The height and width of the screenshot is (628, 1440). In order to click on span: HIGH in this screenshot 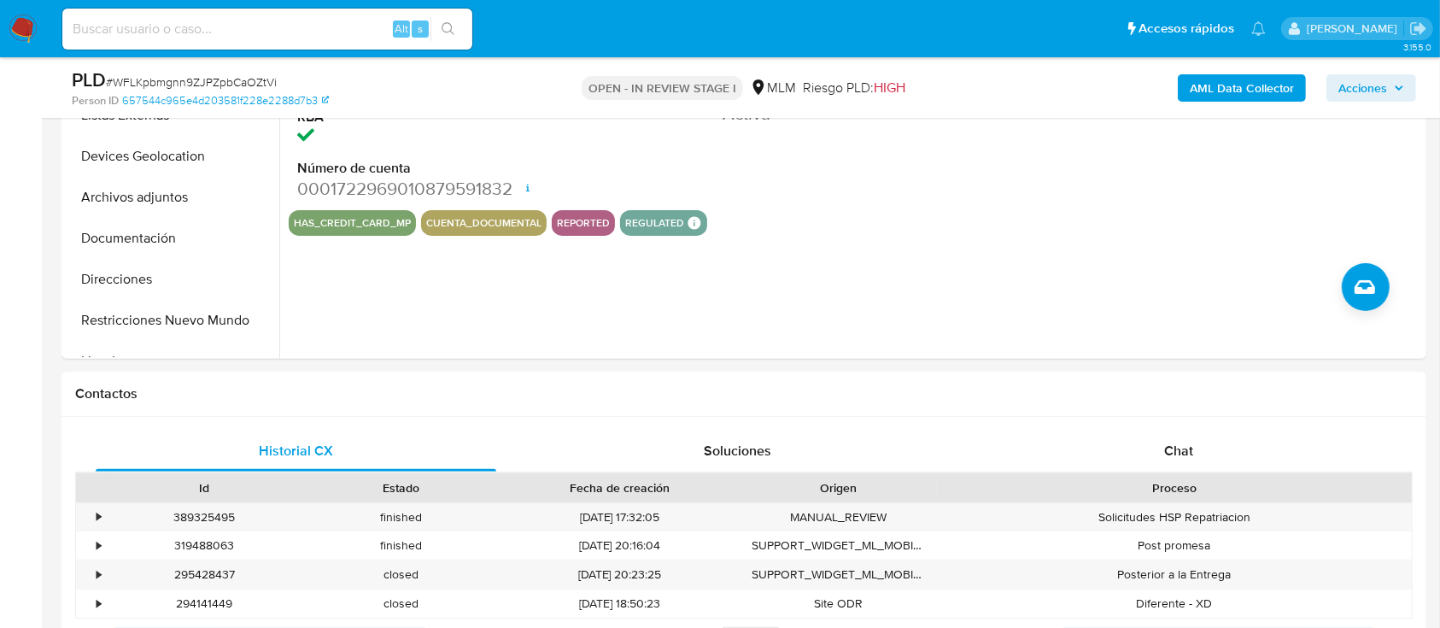, I will do `click(889, 87)`.